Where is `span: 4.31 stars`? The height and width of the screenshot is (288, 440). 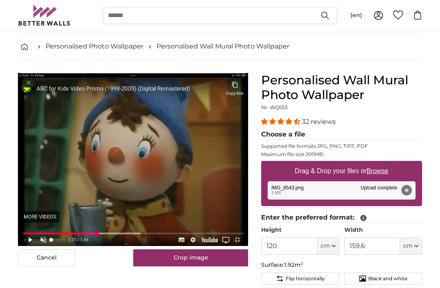 span: 4.31 stars is located at coordinates (281, 121).